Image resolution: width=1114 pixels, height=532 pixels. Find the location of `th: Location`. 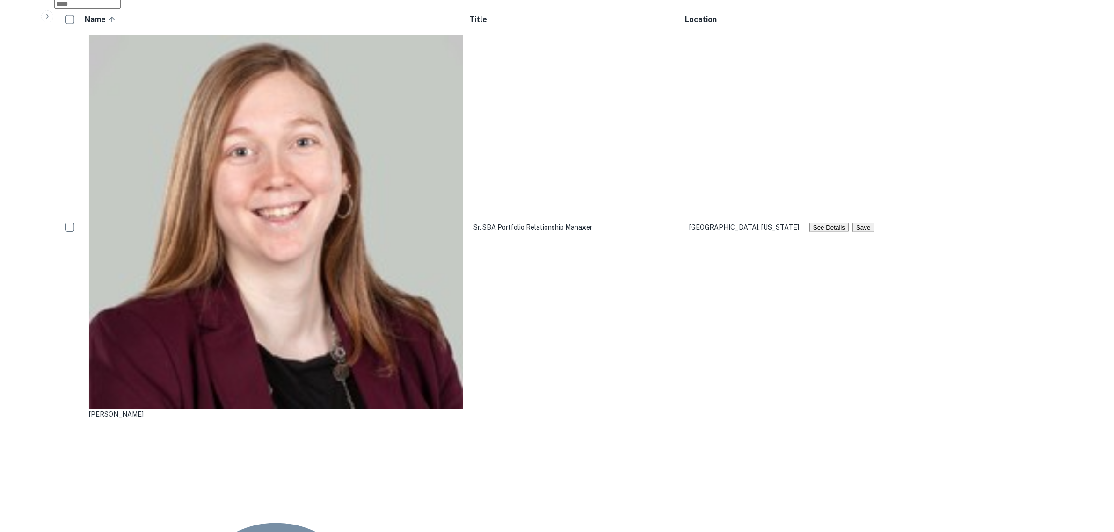

th: Location is located at coordinates (744, 20).